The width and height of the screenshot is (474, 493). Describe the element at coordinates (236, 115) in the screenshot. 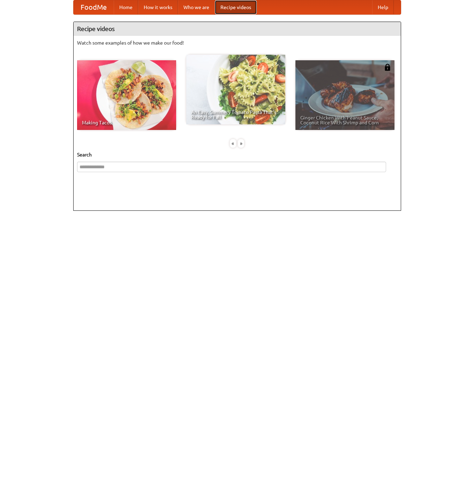

I see `span: An Easy, Summery Tomato Pasta That's Ready for Fall` at that location.